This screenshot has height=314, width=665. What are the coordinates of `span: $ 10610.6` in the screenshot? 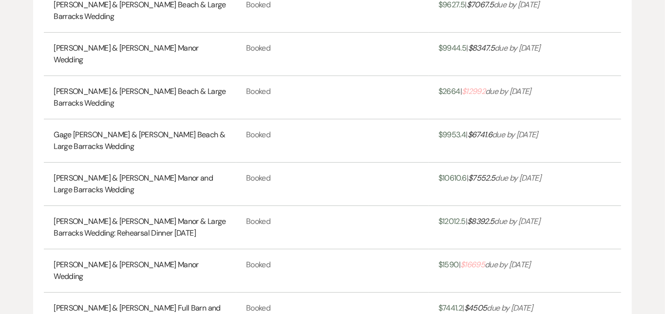 It's located at (453, 178).